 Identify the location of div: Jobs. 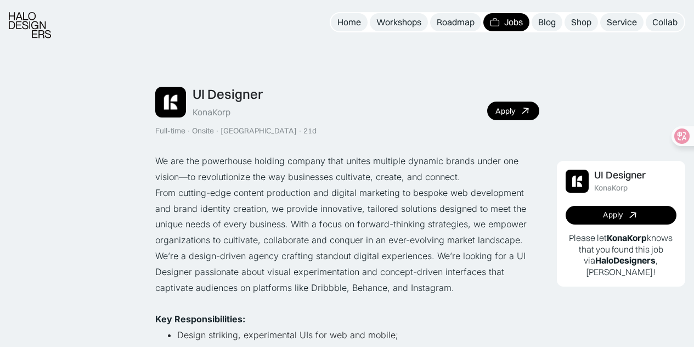
(514, 22).